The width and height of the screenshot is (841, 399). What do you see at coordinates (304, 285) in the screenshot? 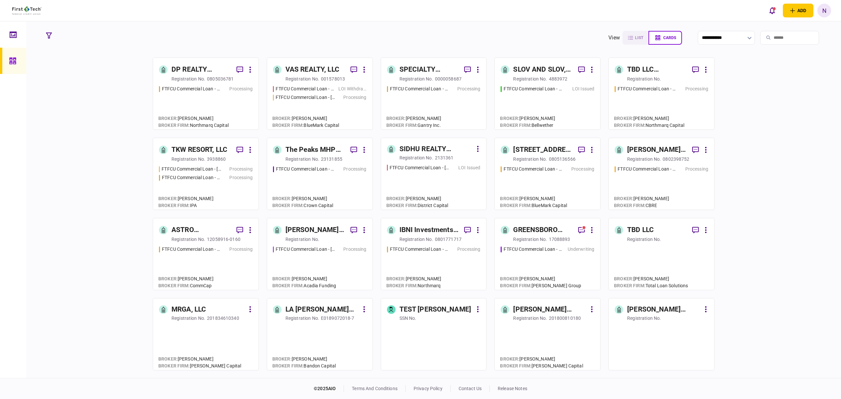
I see `div: Acadia Funding` at bounding box center [304, 285].